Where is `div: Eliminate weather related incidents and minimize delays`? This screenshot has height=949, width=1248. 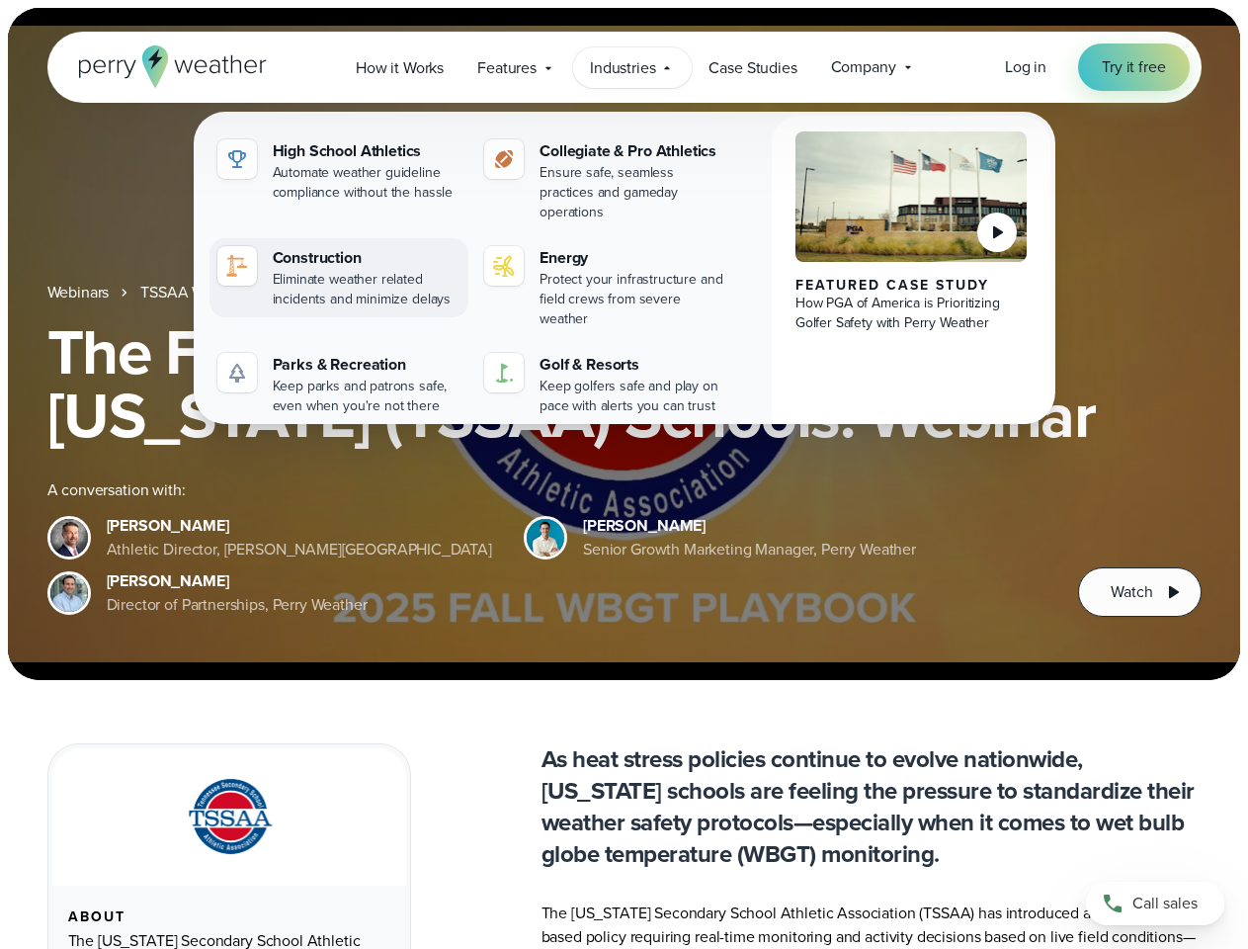 div: Eliminate weather related incidents and minimize delays is located at coordinates (367, 290).